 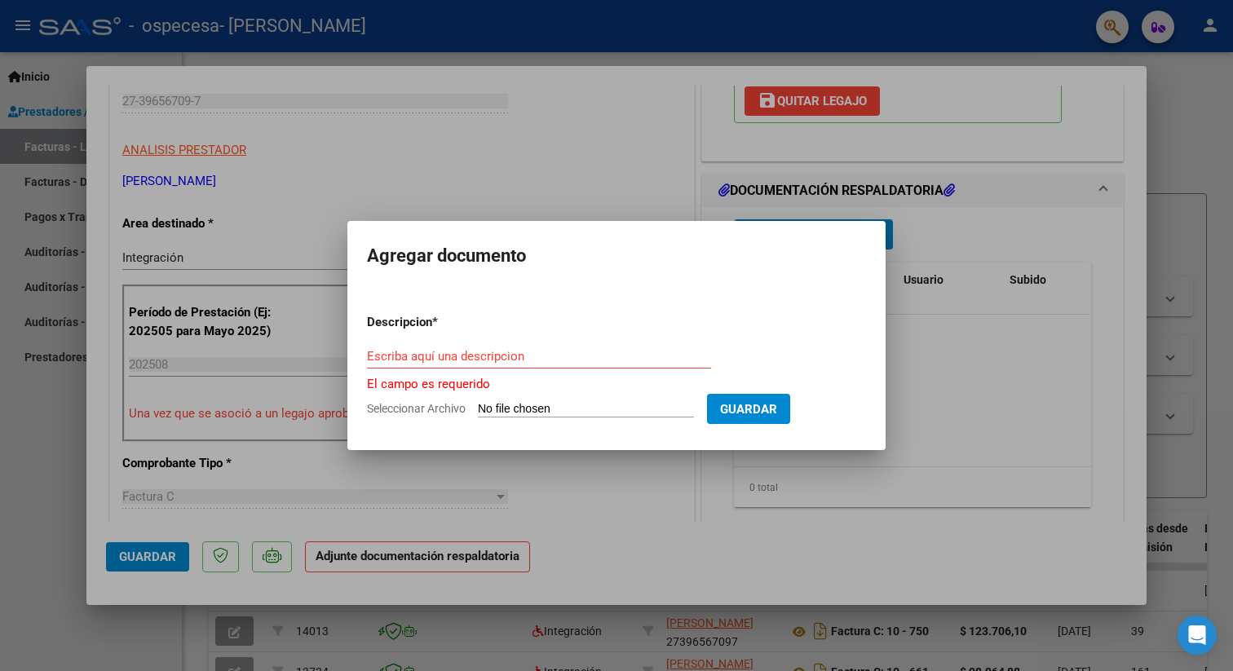 What do you see at coordinates (748, 408) in the screenshot?
I see `button: Guardar` at bounding box center [748, 408].